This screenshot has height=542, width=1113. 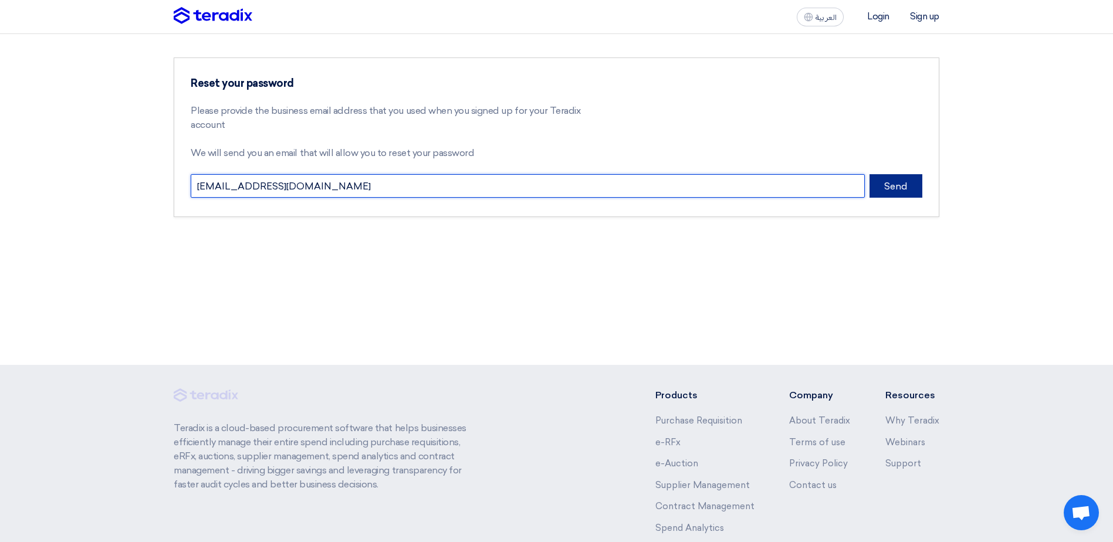 I want to click on a: Contract Management, so click(x=705, y=506).